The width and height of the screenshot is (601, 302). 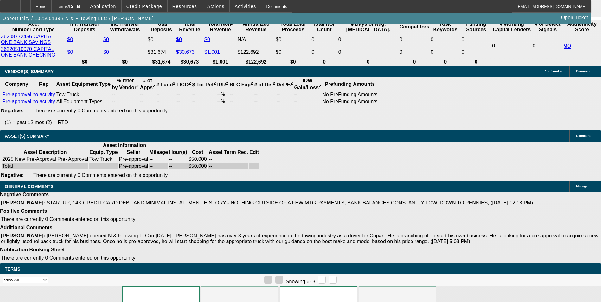 I want to click on span: ASSET(S) SUMMARY, so click(x=27, y=136).